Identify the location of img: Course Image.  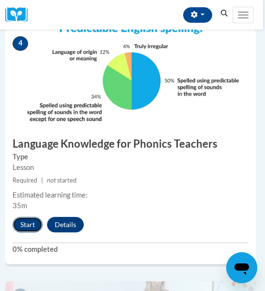
(130, 77).